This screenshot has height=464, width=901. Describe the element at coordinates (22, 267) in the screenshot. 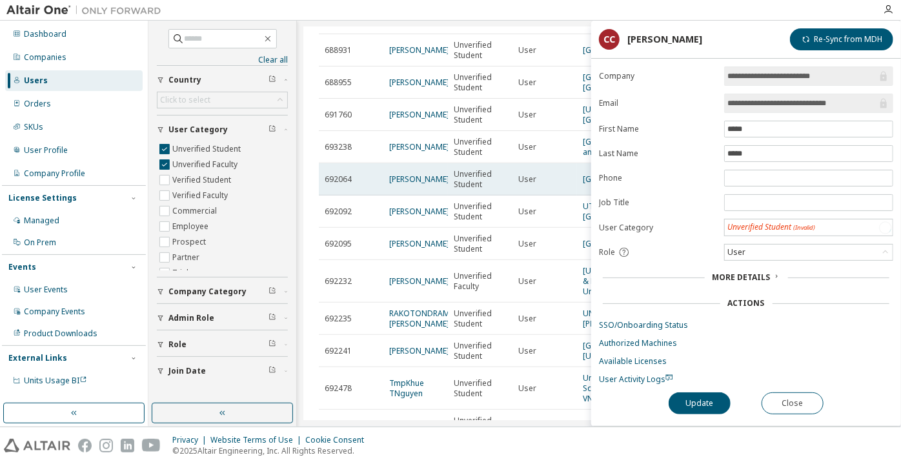

I see `div: Events` at that location.